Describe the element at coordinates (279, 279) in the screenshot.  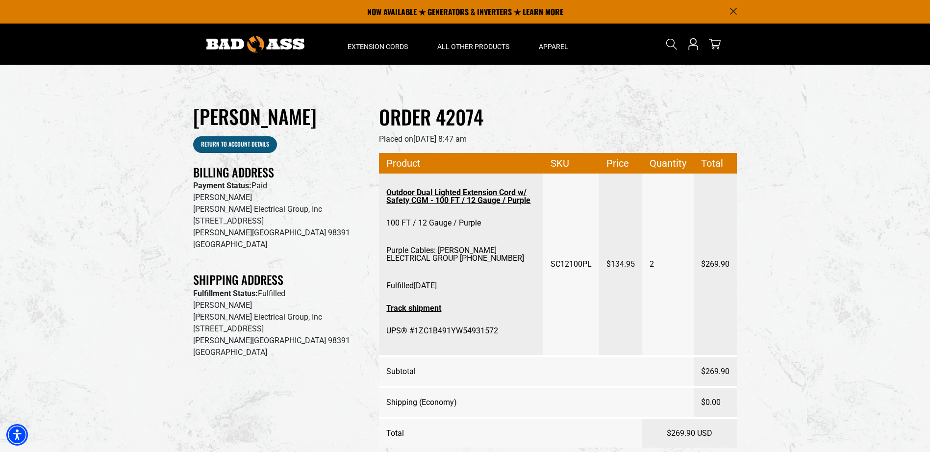
I see `h2: Shipping Address` at that location.